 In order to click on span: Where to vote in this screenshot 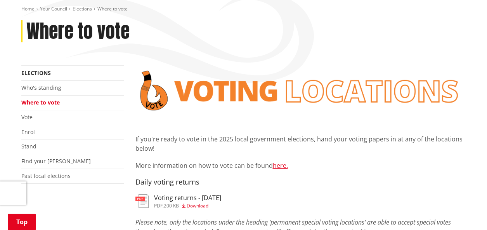, I will do `click(113, 9)`.